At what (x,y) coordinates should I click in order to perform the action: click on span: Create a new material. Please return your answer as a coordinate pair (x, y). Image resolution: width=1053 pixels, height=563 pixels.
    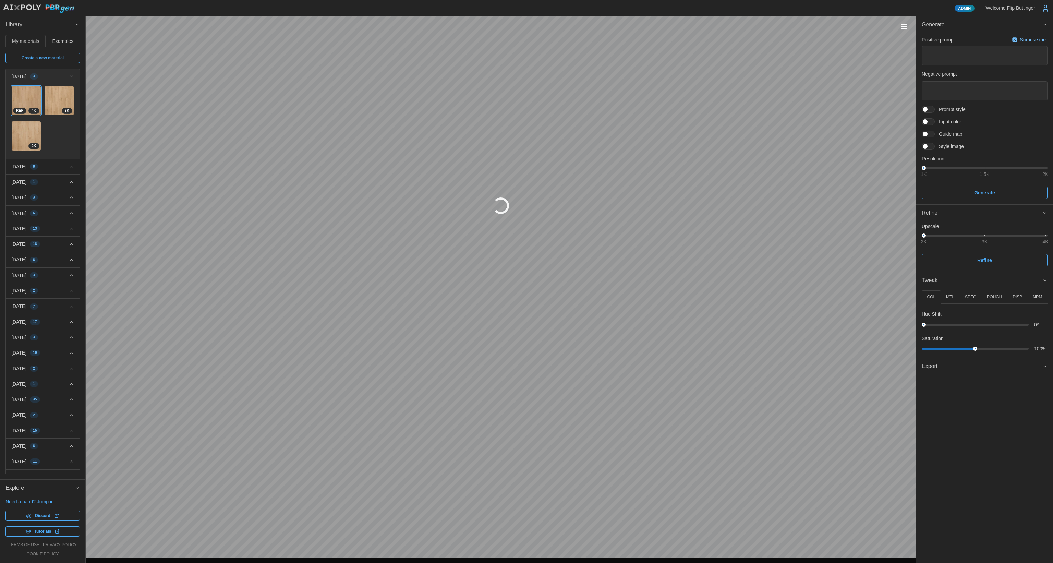
    Looking at the image, I should click on (43, 58).